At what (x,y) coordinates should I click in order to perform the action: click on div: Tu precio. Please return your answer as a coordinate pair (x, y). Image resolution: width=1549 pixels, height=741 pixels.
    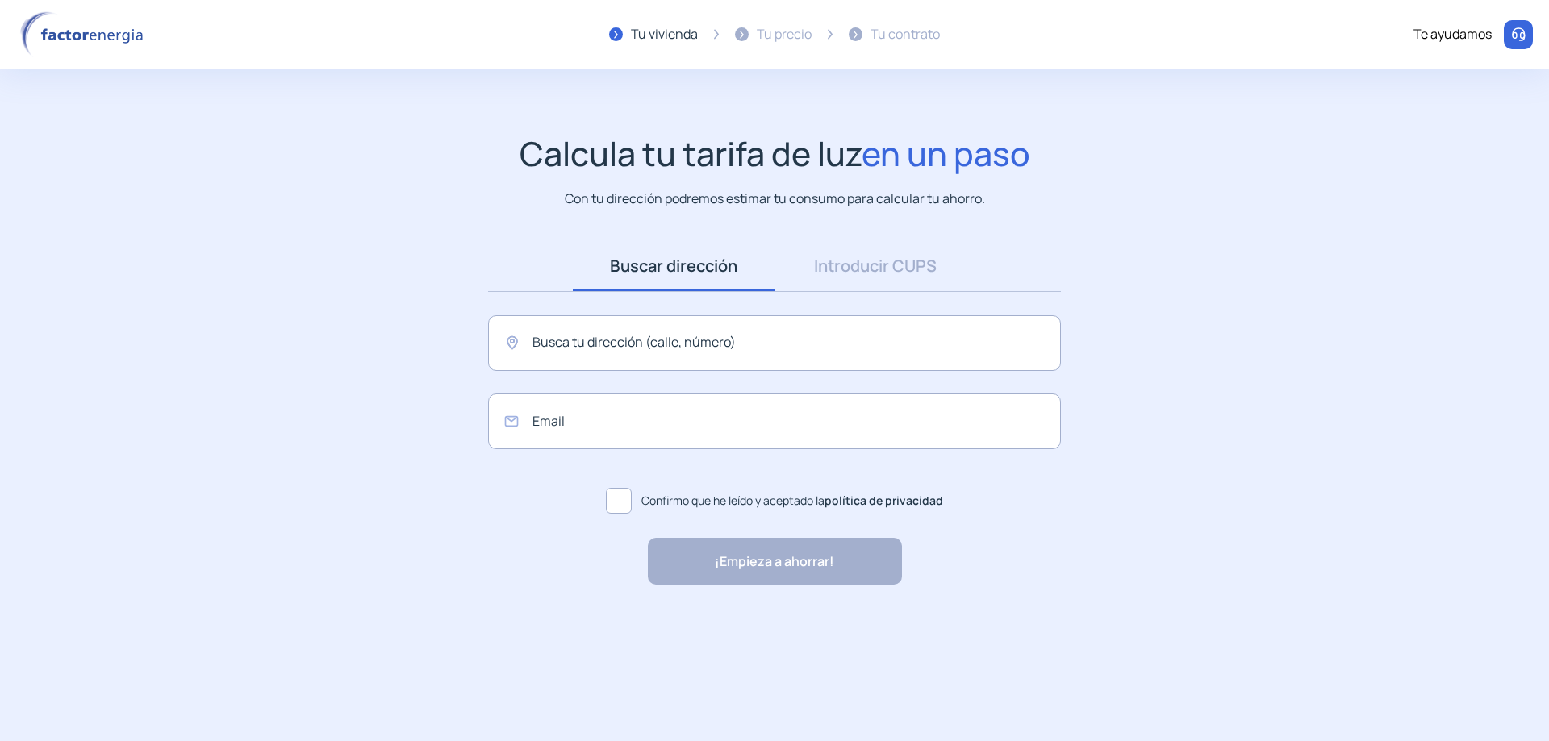
    Looking at the image, I should click on (784, 35).